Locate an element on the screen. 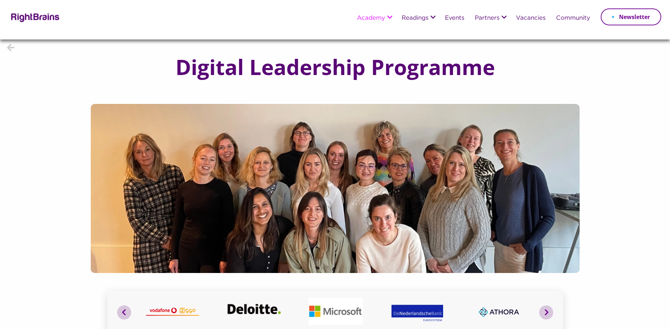 This screenshot has height=329, width=670. button: Previous is located at coordinates (124, 312).